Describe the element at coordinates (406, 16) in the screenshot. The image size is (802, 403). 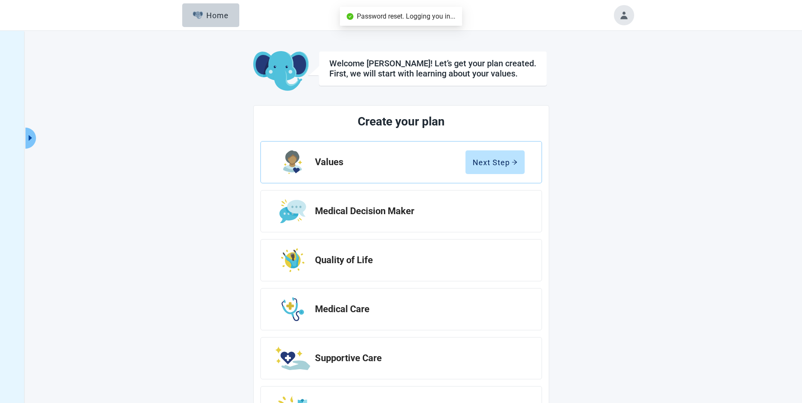
I see `span: Password reset. Logging you in...` at that location.